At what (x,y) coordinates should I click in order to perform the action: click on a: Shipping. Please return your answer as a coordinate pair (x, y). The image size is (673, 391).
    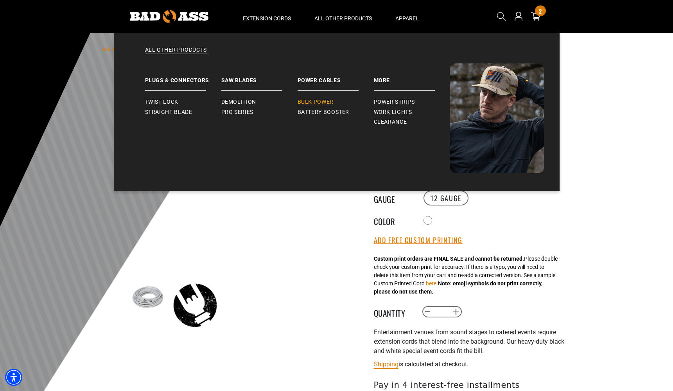
    Looking at the image, I should click on (386, 364).